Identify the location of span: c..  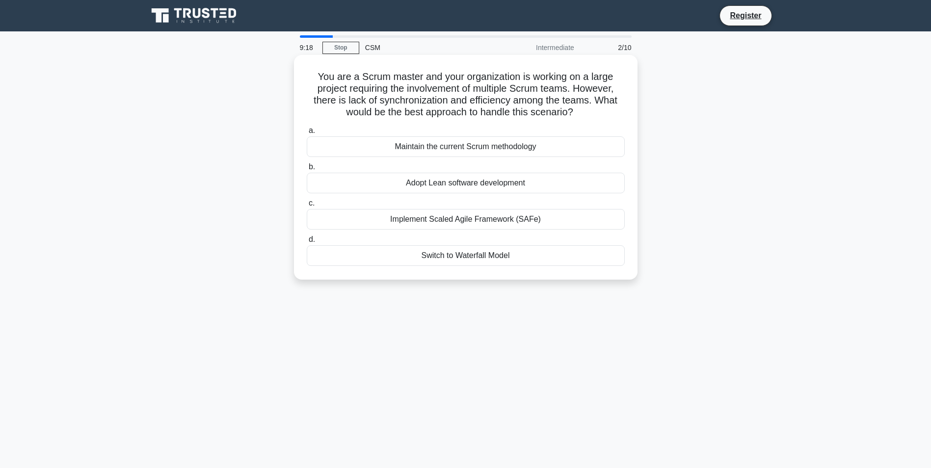
(312, 203).